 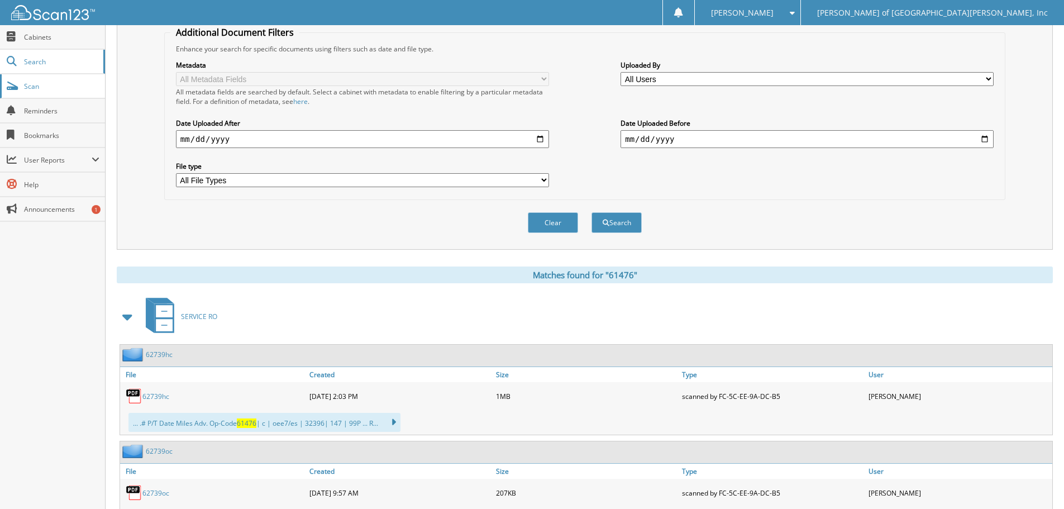 What do you see at coordinates (553, 222) in the screenshot?
I see `button: Clear` at bounding box center [553, 222].